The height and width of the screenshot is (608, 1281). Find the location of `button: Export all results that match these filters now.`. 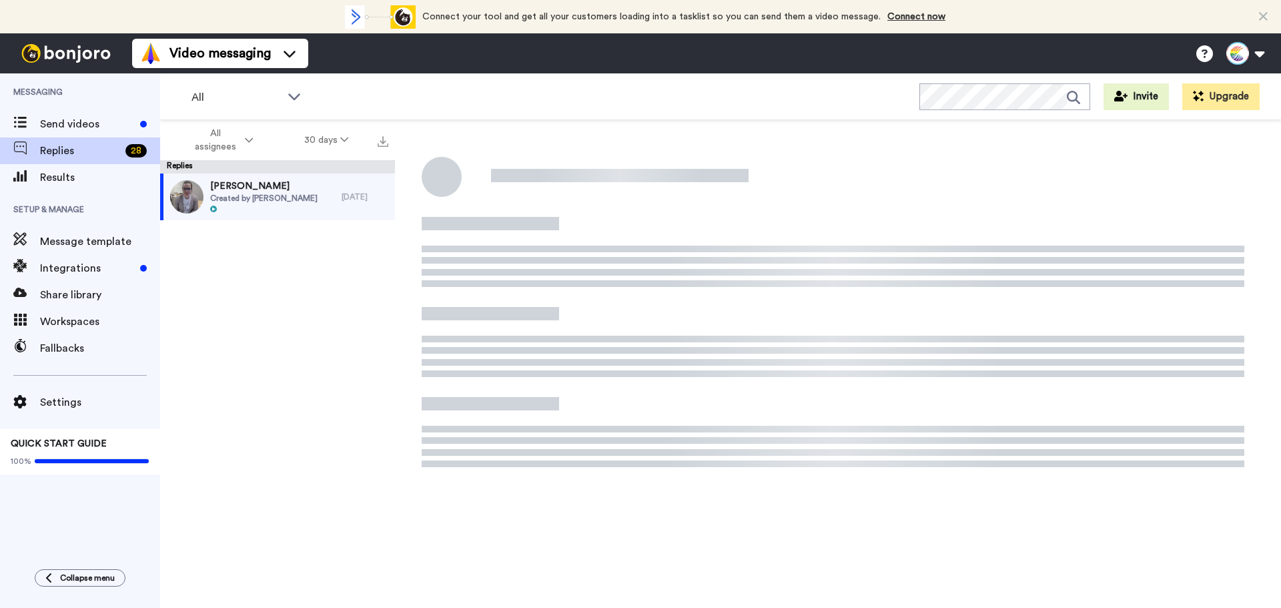

button: Export all results that match these filters now. is located at coordinates (383, 140).